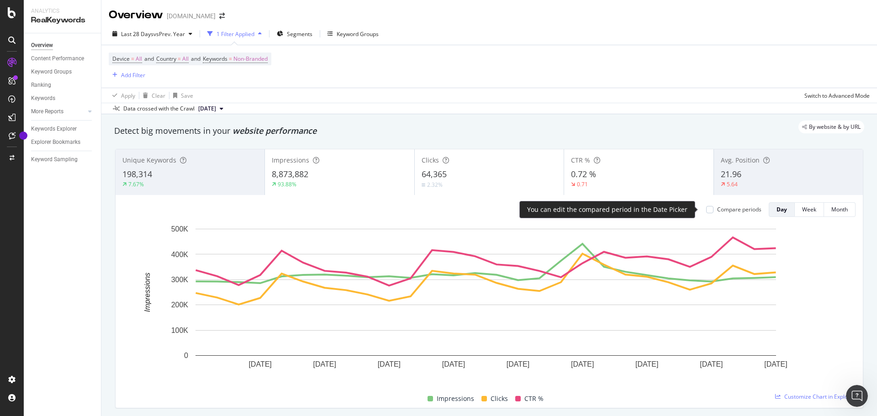 Image resolution: width=877 pixels, height=416 pixels. Describe the element at coordinates (63, 85) in the screenshot. I see `a: Ranking` at that location.